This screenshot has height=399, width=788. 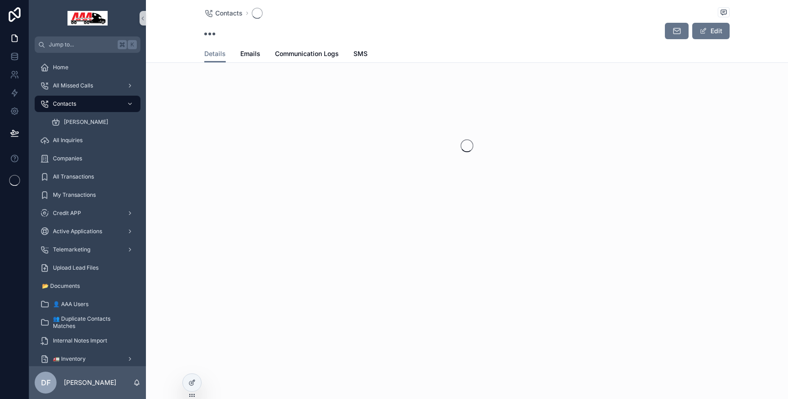 What do you see at coordinates (88, 67) in the screenshot?
I see `a: Home` at bounding box center [88, 67].